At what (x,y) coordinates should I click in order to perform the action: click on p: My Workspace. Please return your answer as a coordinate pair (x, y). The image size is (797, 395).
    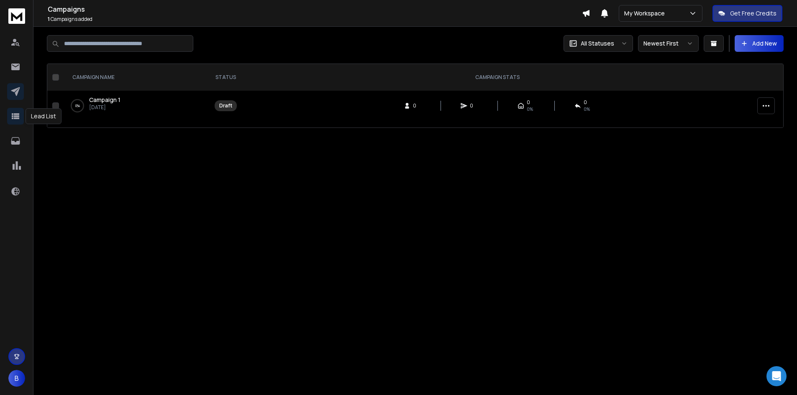
    Looking at the image, I should click on (646, 13).